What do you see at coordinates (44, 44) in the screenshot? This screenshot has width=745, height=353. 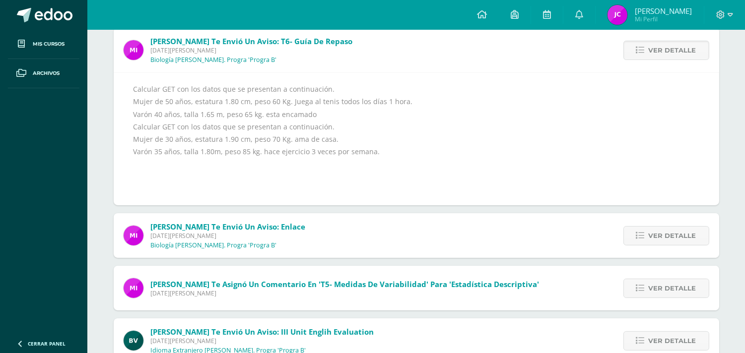 I see `a: Mis cursos` at bounding box center [44, 44].